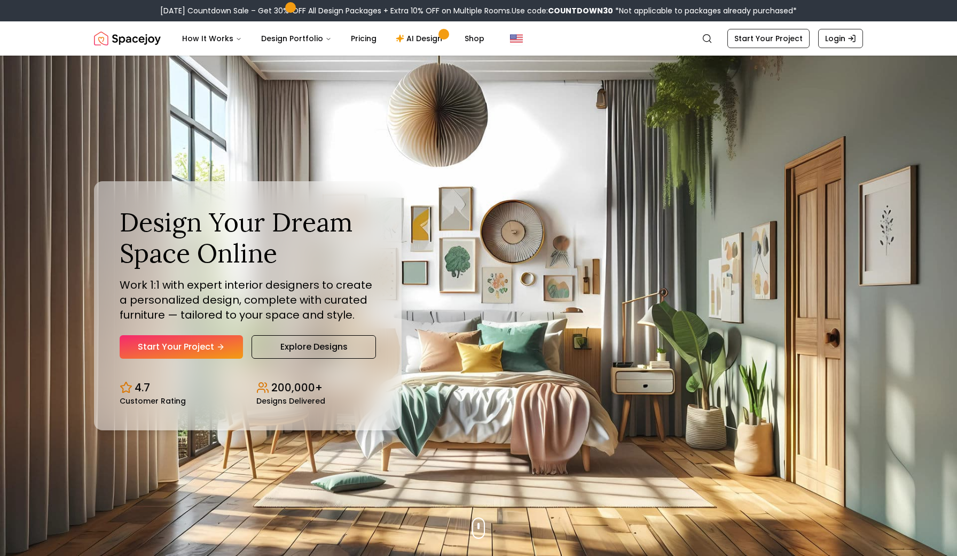 This screenshot has width=957, height=556. What do you see at coordinates (296, 38) in the screenshot?
I see `button: Design Portfolio` at bounding box center [296, 38].